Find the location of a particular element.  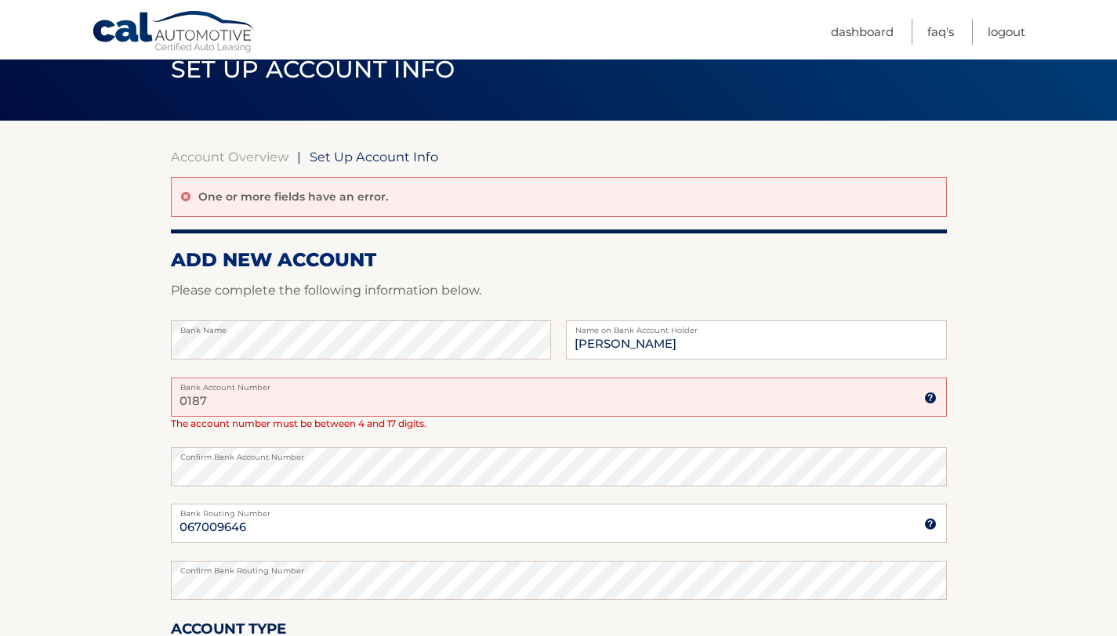

input: Bank Account Number is located at coordinates (559, 397).